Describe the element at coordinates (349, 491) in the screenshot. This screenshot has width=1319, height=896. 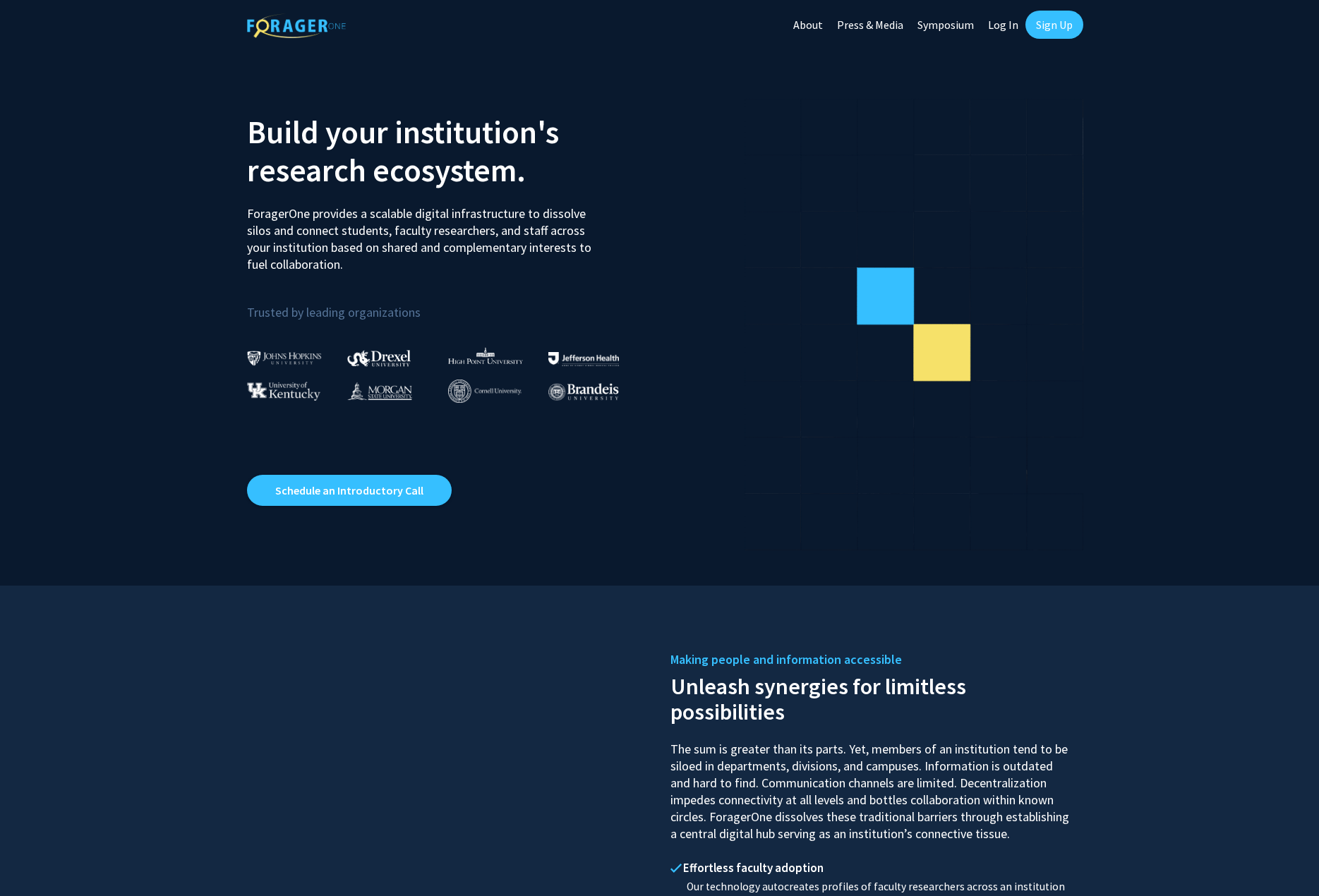
I see `a: Opens in a new tab` at that location.